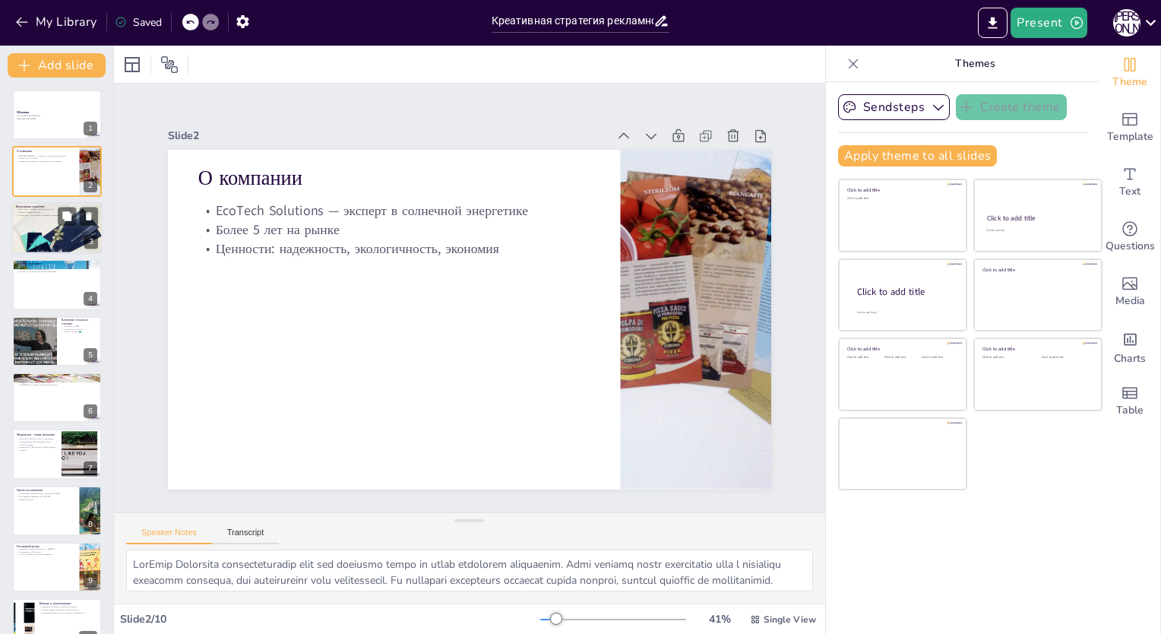 The width and height of the screenshot is (1161, 634). What do you see at coordinates (1130, 301) in the screenshot?
I see `span: Media` at bounding box center [1130, 301].